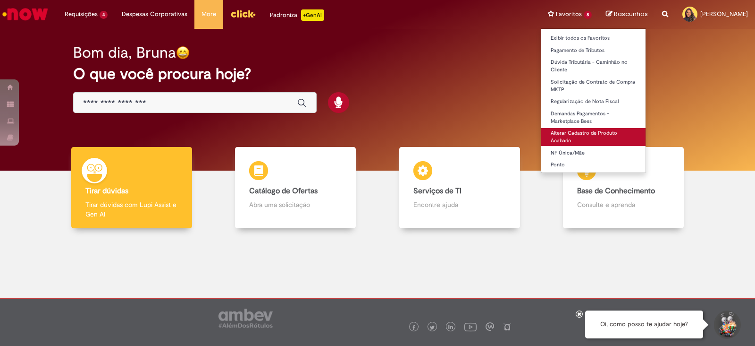 Image resolution: width=755 pixels, height=346 pixels. Describe the element at coordinates (460, 204) in the screenshot. I see `p: Encontre ajuda` at that location.